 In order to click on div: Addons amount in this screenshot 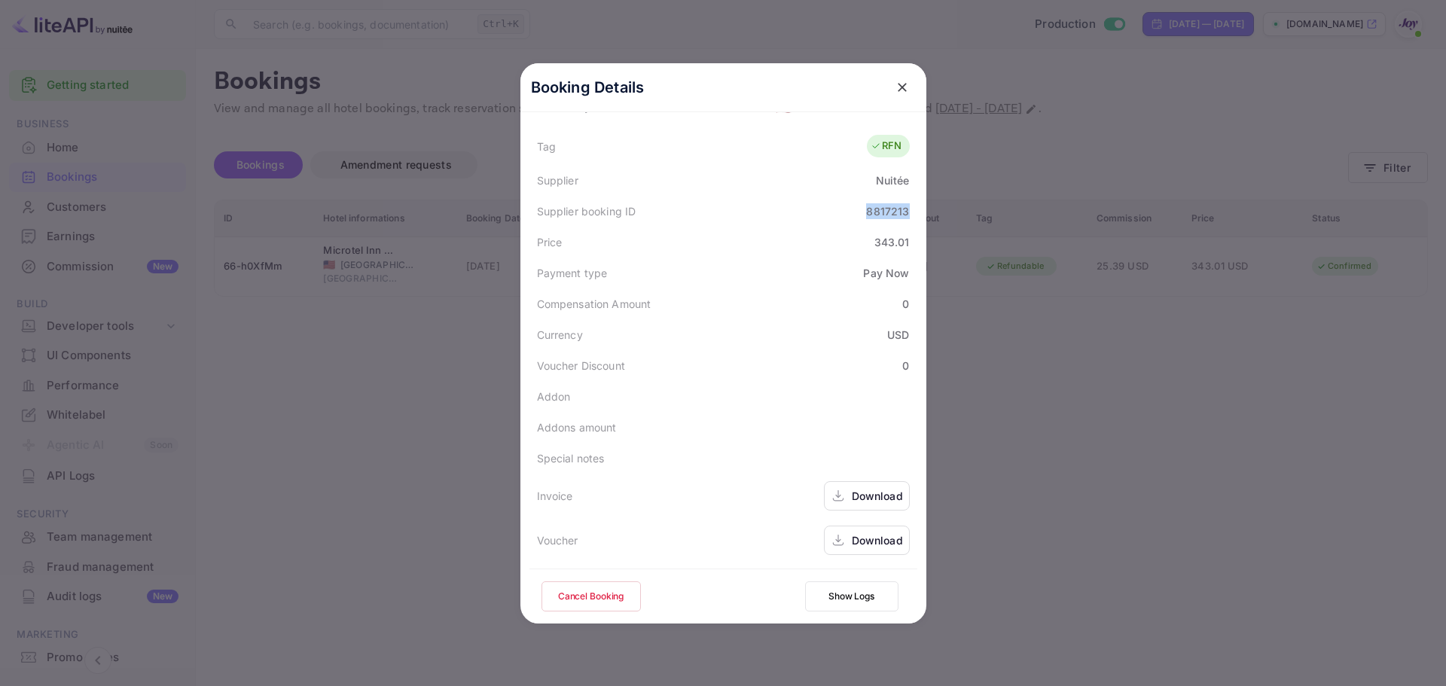, I will do `click(577, 427)`.